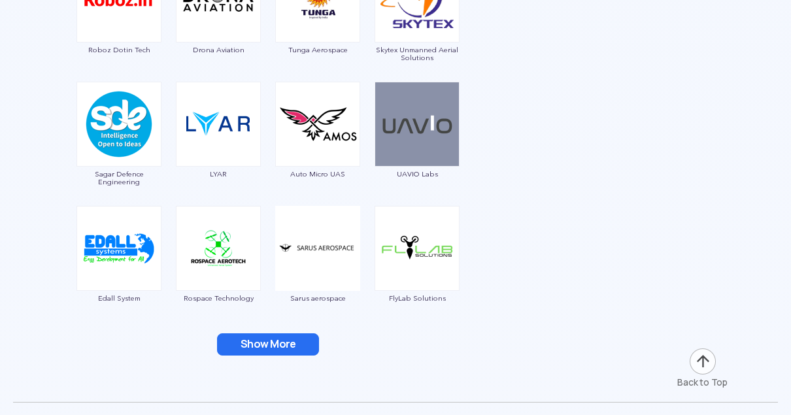 The height and width of the screenshot is (415, 791). I want to click on button: Show More, so click(268, 345).